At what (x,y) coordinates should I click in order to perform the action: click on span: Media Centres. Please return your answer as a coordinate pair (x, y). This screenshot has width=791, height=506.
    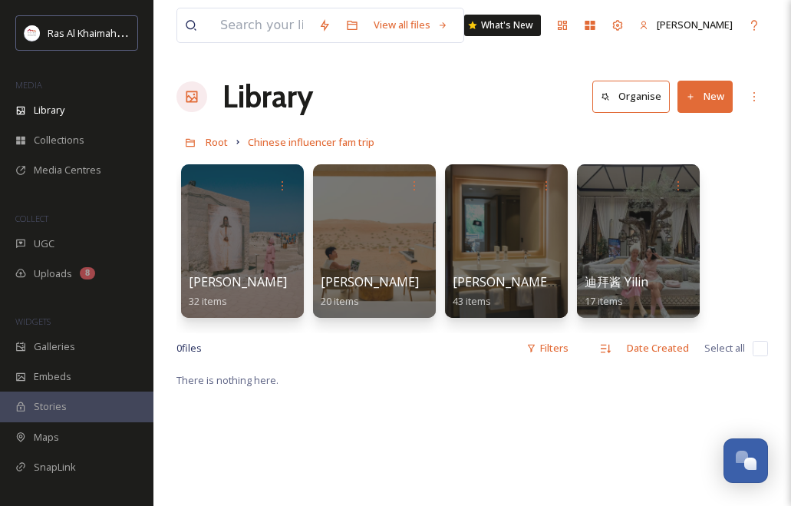
    Looking at the image, I should click on (68, 170).